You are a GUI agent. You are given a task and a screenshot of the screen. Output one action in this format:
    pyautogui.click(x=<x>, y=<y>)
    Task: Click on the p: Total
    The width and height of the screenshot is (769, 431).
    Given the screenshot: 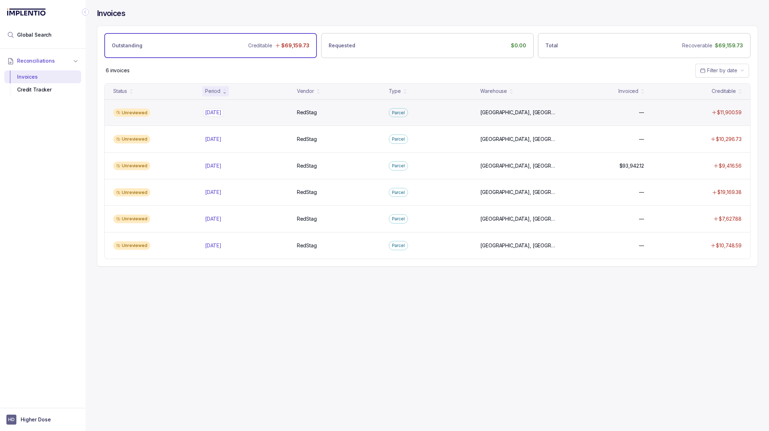 What is the action you would take?
    pyautogui.click(x=552, y=46)
    